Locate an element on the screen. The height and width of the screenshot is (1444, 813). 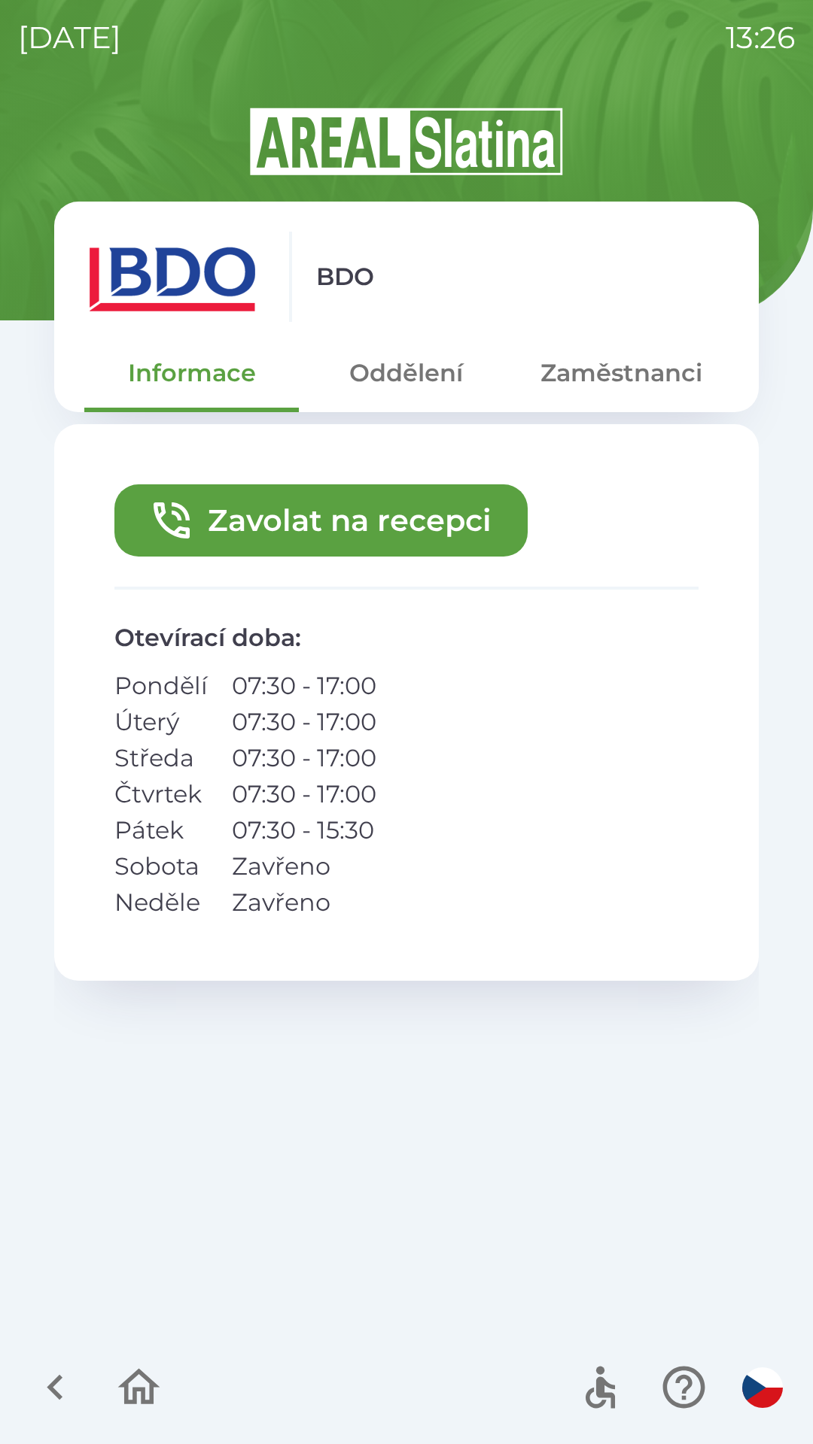
button: Zaměstnanci is located at coordinates (621, 373).